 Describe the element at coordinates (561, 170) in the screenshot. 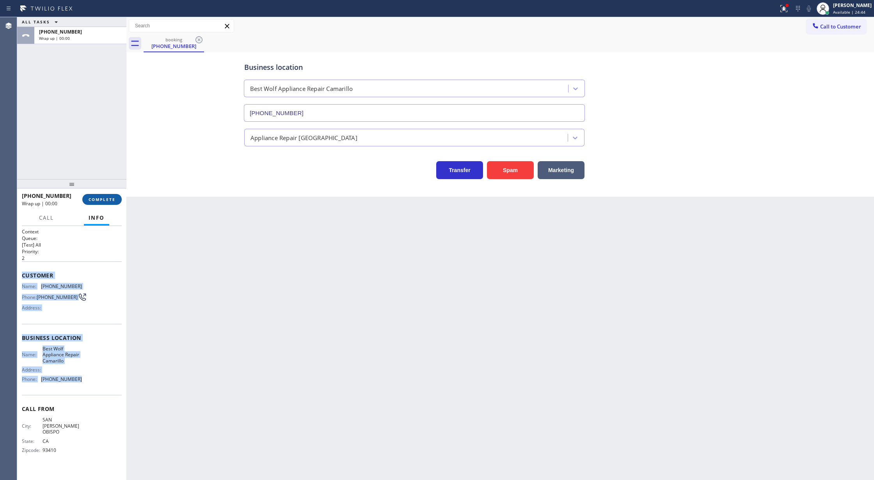

I see `button: Marketing` at that location.